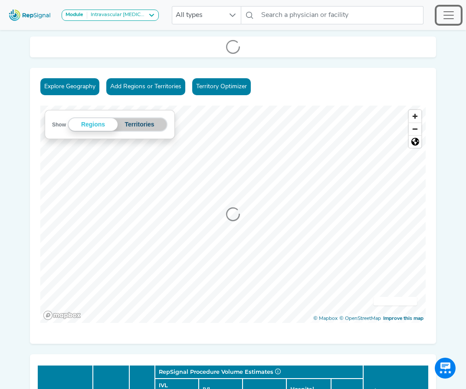 This screenshot has width=466, height=389. What do you see at coordinates (360, 318) in the screenshot?
I see `a: OpenStreetMap` at bounding box center [360, 318].